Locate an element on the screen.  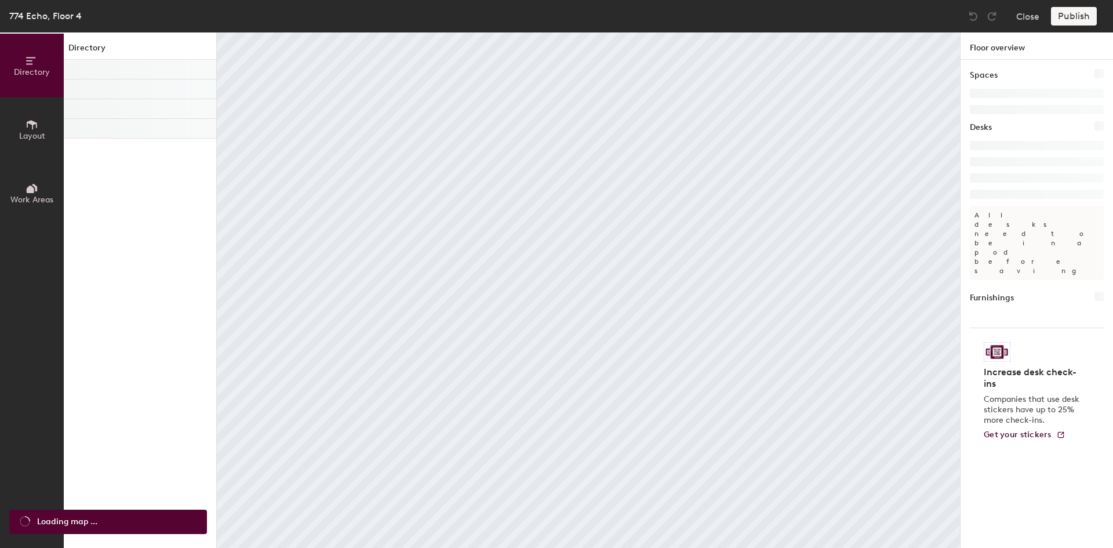
div: 774 Echo, Floor 4 is located at coordinates (45, 16).